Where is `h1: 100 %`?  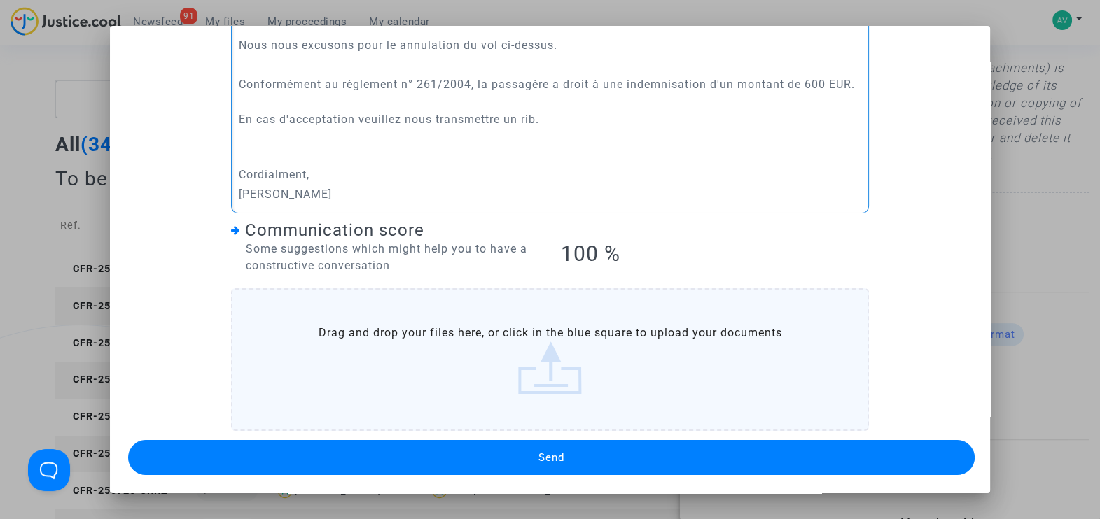 h1: 100 % is located at coordinates (714, 254).